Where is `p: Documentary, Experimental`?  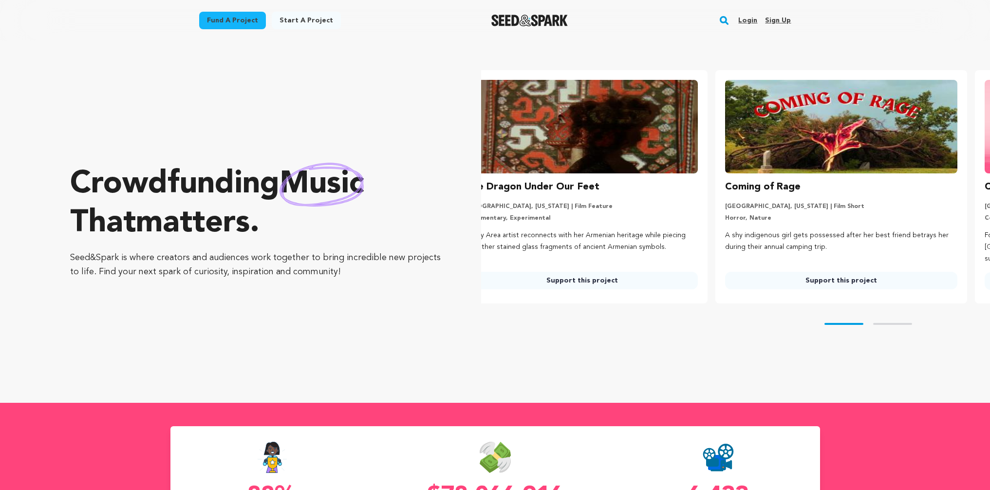 p: Documentary, Experimental is located at coordinates (582, 218).